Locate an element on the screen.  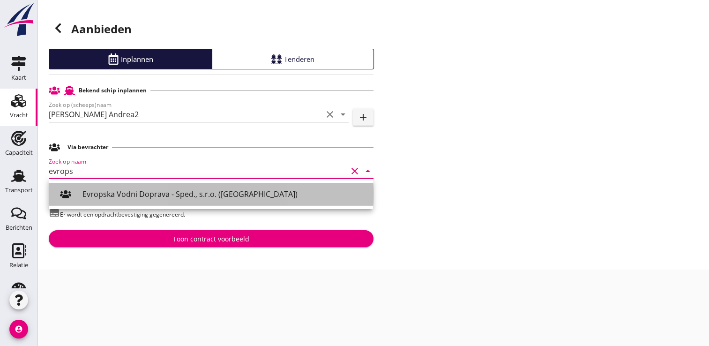
div: Berichten is located at coordinates (19, 227).